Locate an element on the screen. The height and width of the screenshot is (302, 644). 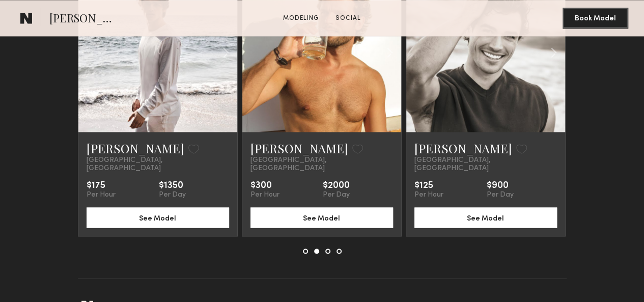
div: $2000 is located at coordinates (336, 186).